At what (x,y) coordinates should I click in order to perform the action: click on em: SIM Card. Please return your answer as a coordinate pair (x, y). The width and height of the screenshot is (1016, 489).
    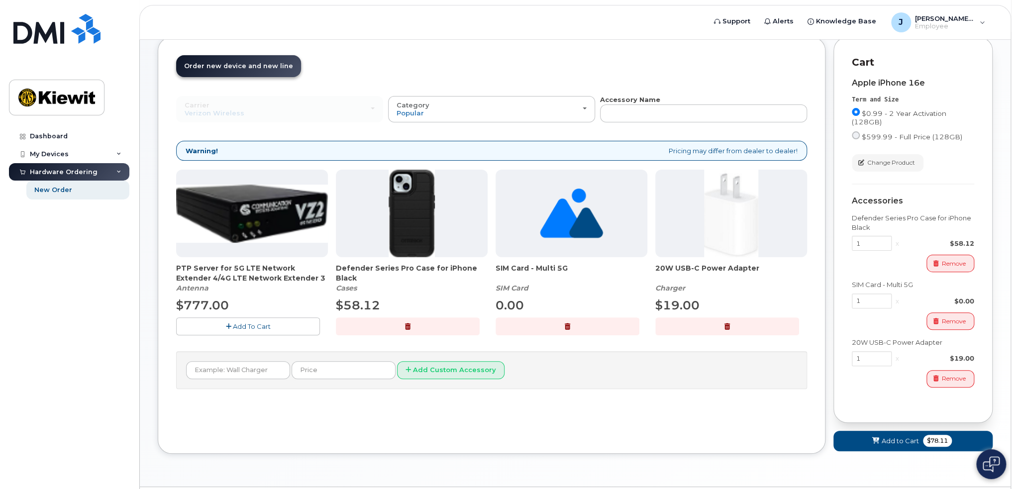
    Looking at the image, I should click on (512, 288).